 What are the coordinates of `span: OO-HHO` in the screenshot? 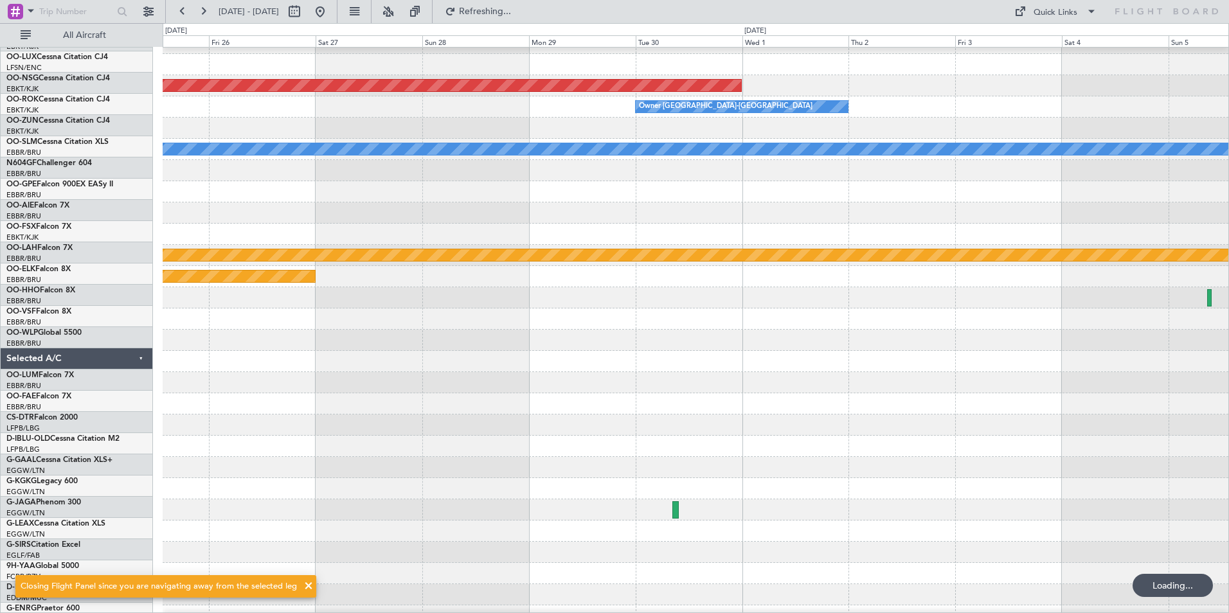 It's located at (23, 291).